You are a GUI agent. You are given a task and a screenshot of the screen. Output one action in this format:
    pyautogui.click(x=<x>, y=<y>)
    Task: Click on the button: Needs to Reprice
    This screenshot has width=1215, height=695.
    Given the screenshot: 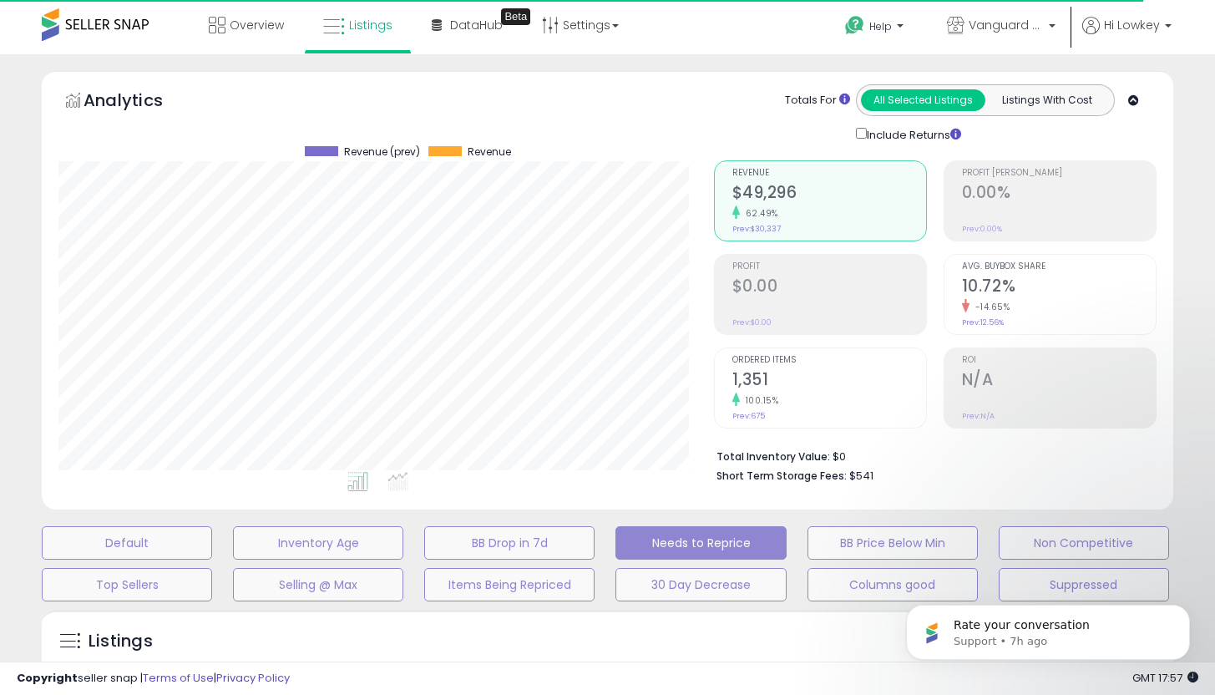 What is the action you would take?
    pyautogui.click(x=701, y=543)
    